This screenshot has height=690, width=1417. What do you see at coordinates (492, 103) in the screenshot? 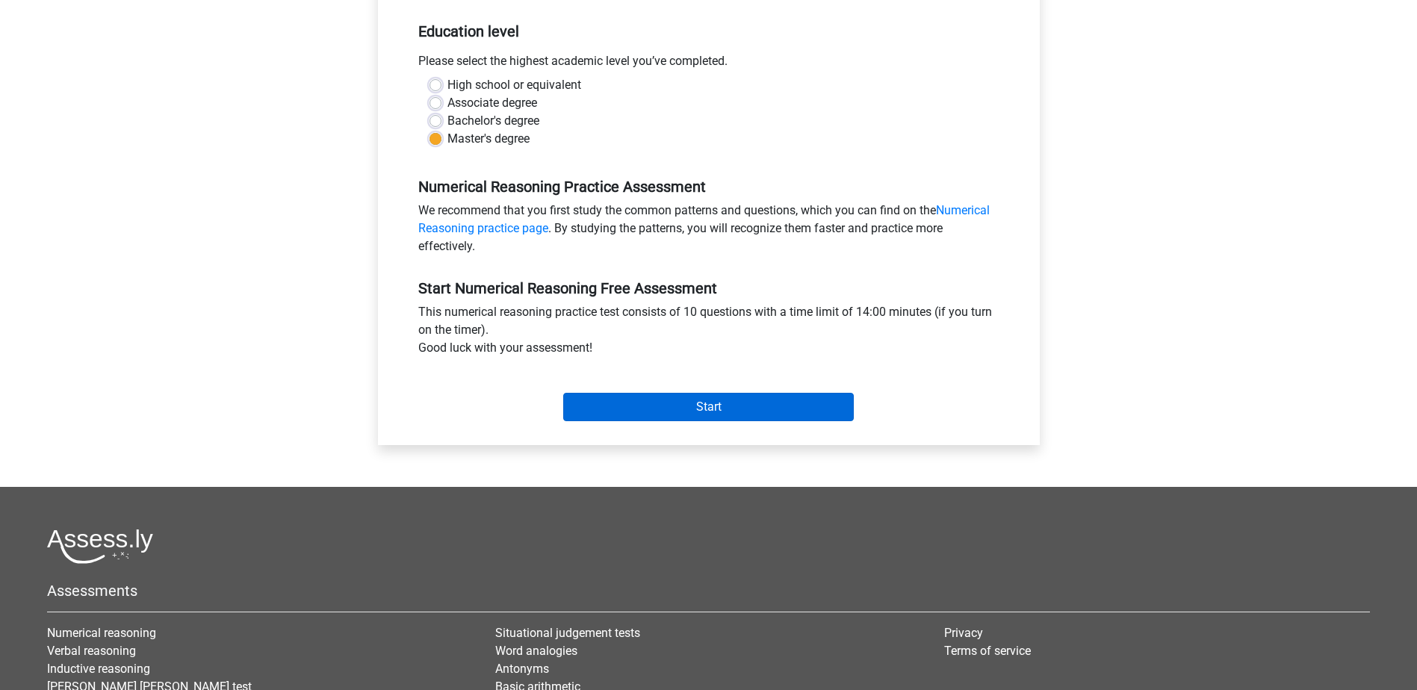
I see `label: Associate degree` at bounding box center [492, 103].